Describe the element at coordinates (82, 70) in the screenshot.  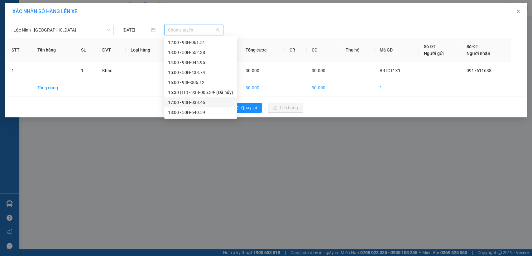
I see `span: 1` at that location.